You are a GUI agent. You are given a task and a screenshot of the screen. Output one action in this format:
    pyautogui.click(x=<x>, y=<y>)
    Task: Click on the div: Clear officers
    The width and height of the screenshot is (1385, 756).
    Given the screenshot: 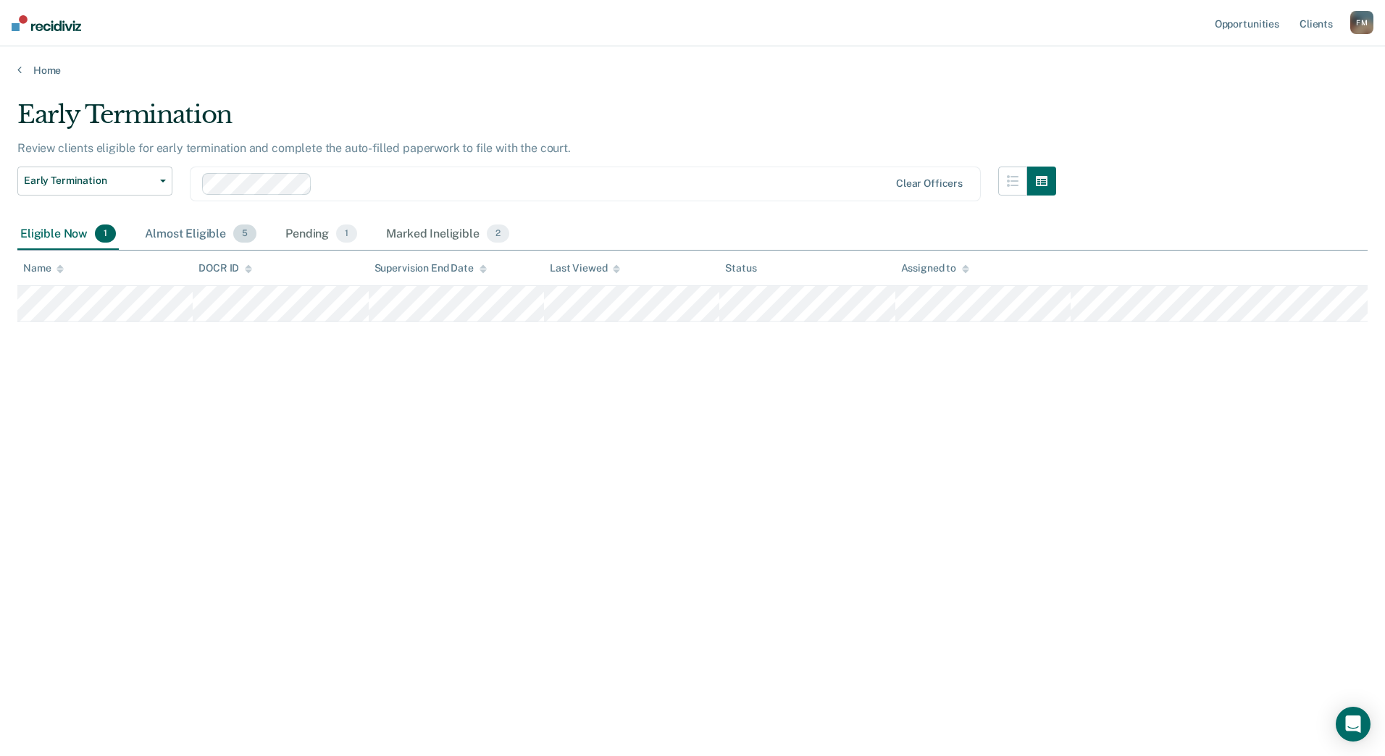 What is the action you would take?
    pyautogui.click(x=930, y=183)
    